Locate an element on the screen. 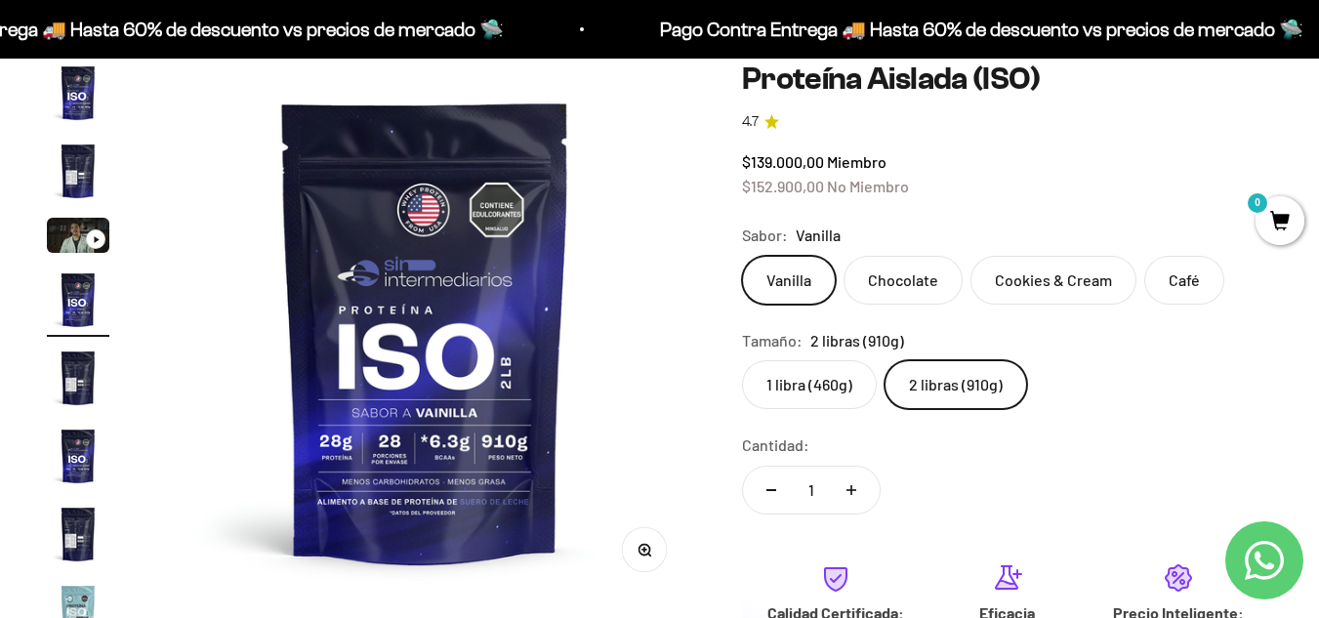  h1: Proteína Aislada (ISO) is located at coordinates (1006, 78).